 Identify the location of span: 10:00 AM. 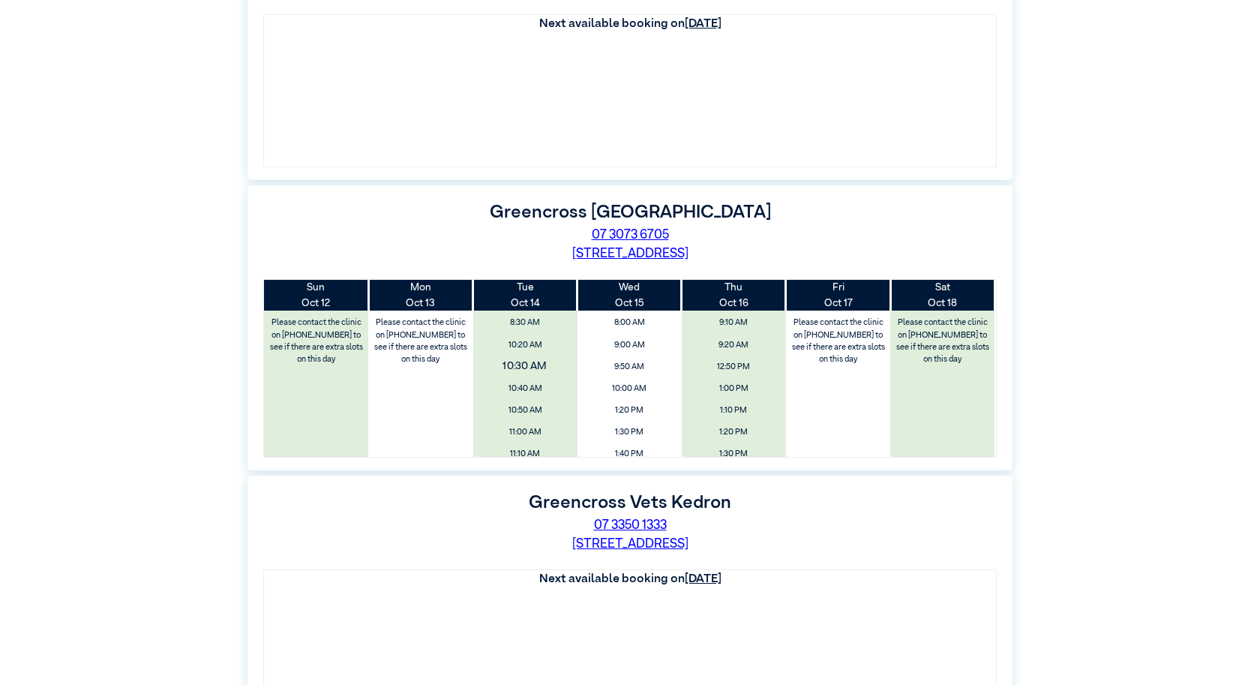
(629, 388).